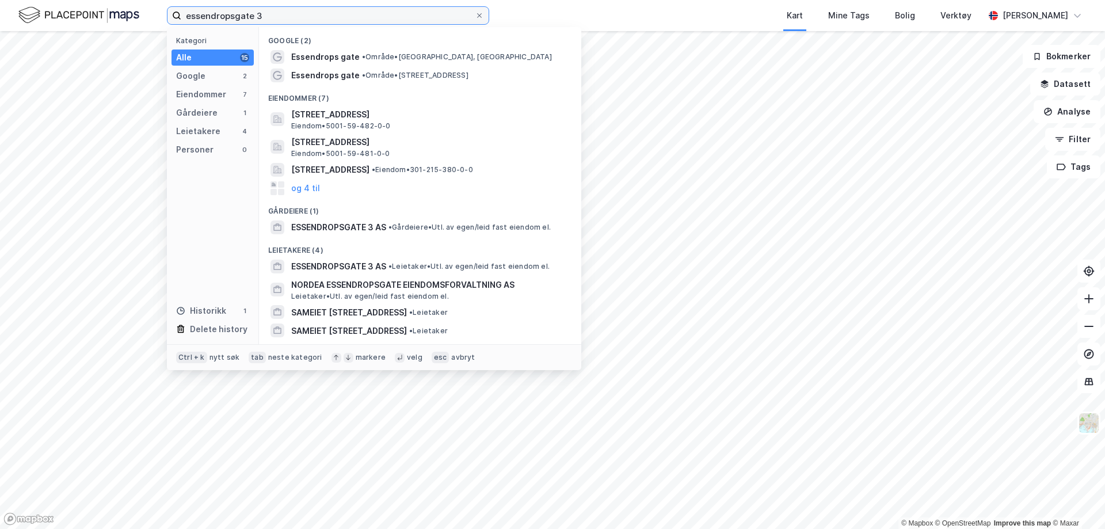 The width and height of the screenshot is (1105, 529). Describe the element at coordinates (257, 357) in the screenshot. I see `div: tab` at that location.